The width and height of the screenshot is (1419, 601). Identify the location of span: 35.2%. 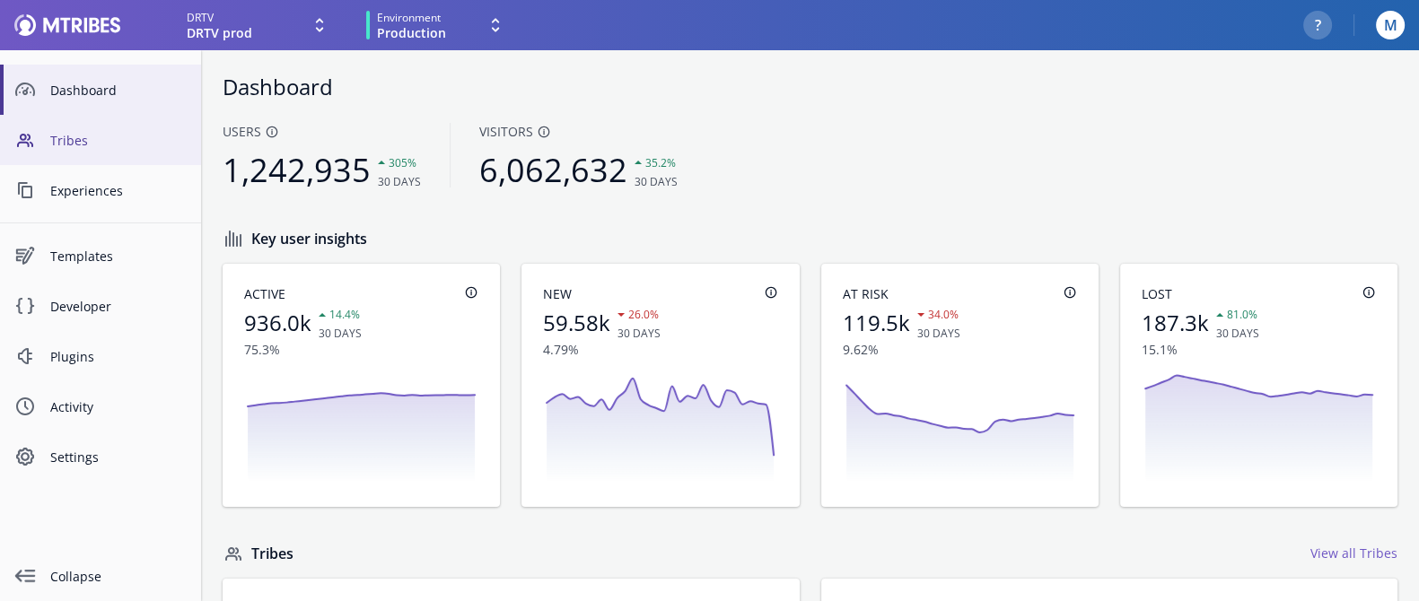
(655, 162).